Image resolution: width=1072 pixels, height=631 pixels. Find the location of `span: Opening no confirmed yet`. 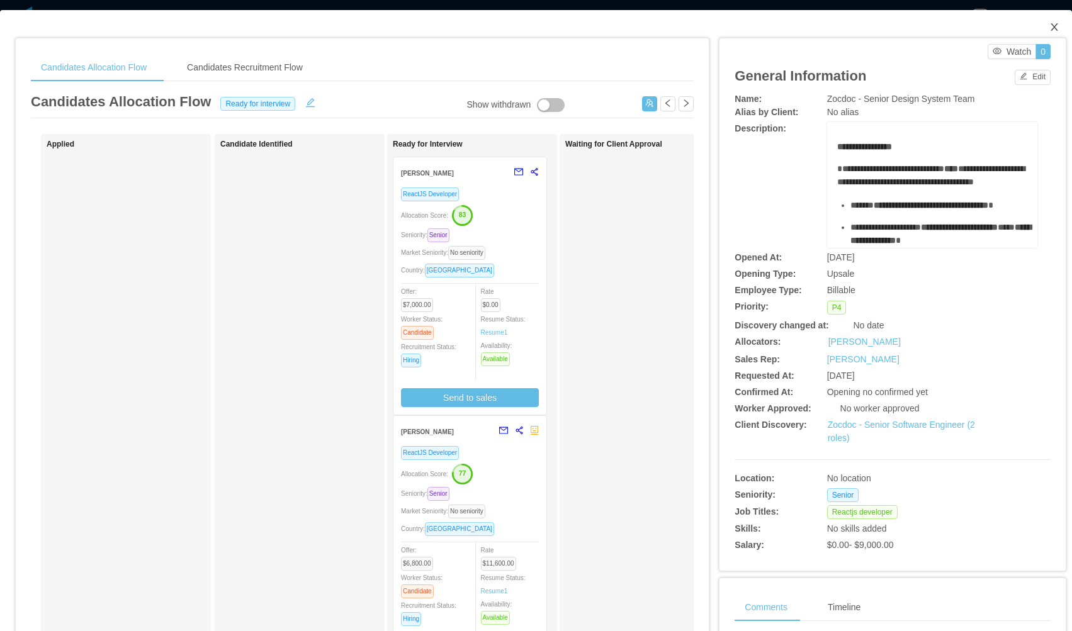

span: Opening no confirmed yet is located at coordinates (878, 392).